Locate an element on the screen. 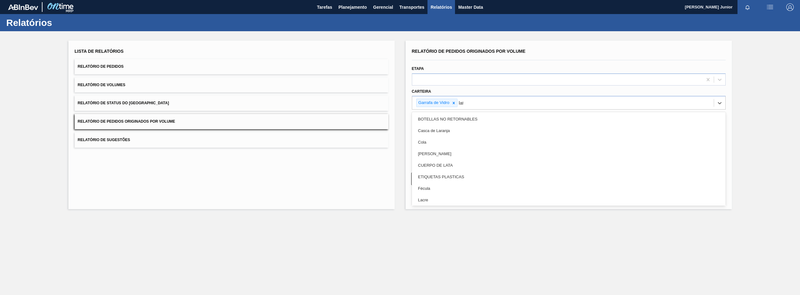  span: Master Data is located at coordinates (470, 7).